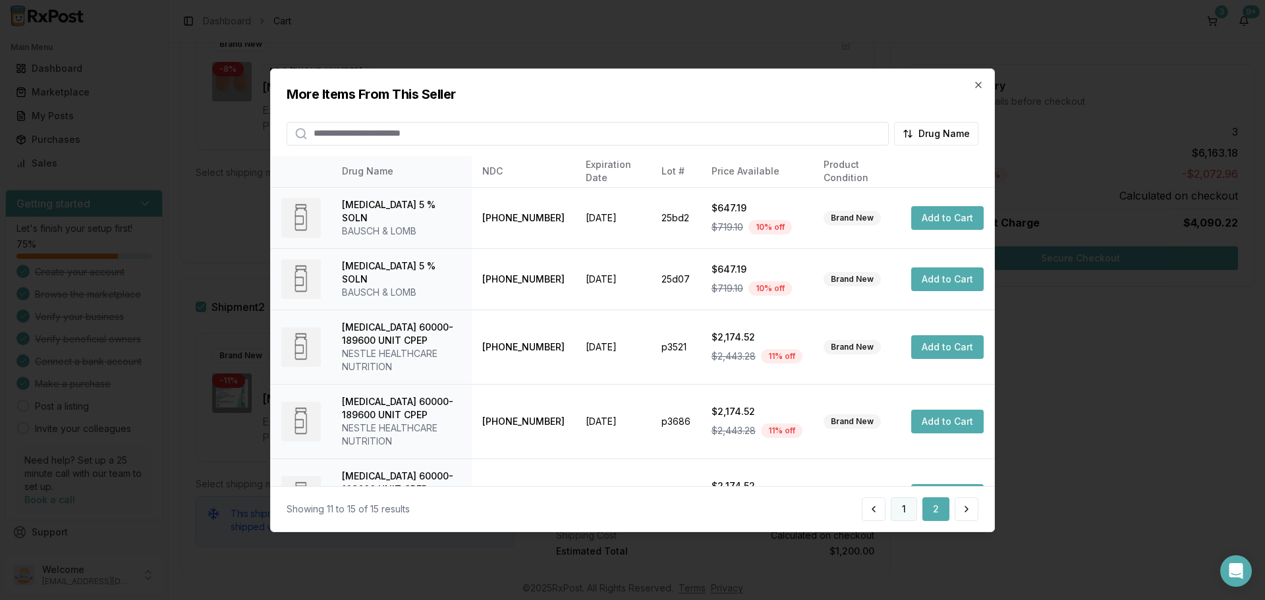  Describe the element at coordinates (401, 171) in the screenshot. I see `th: Drug Name` at that location.